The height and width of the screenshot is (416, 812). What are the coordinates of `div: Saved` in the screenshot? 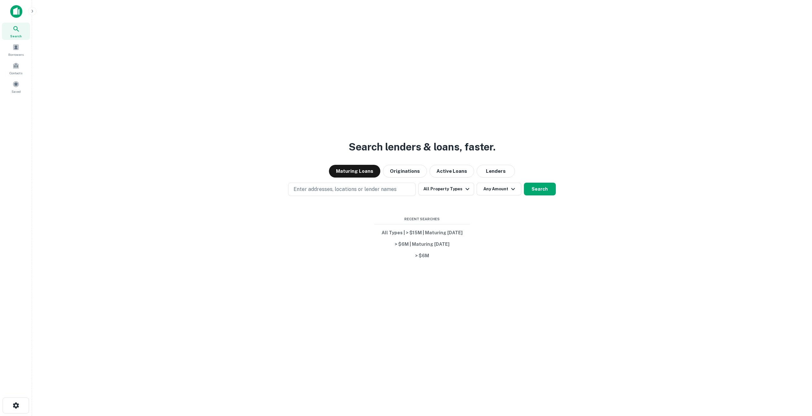 It's located at (16, 87).